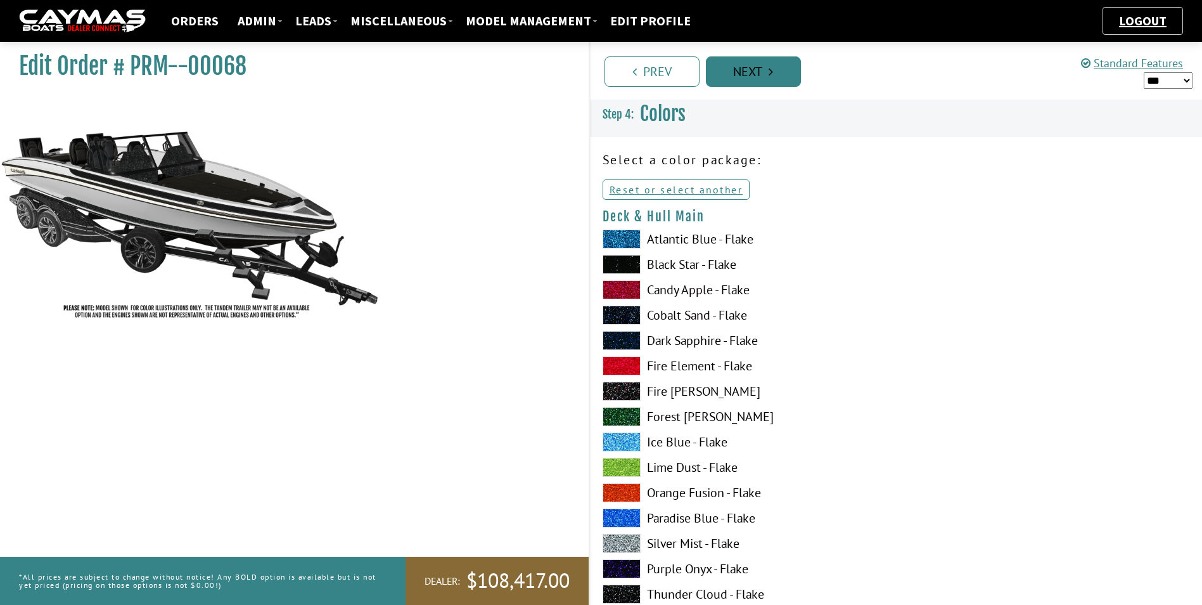 This screenshot has width=1202, height=605. I want to click on a: ADMIN, so click(257, 21).